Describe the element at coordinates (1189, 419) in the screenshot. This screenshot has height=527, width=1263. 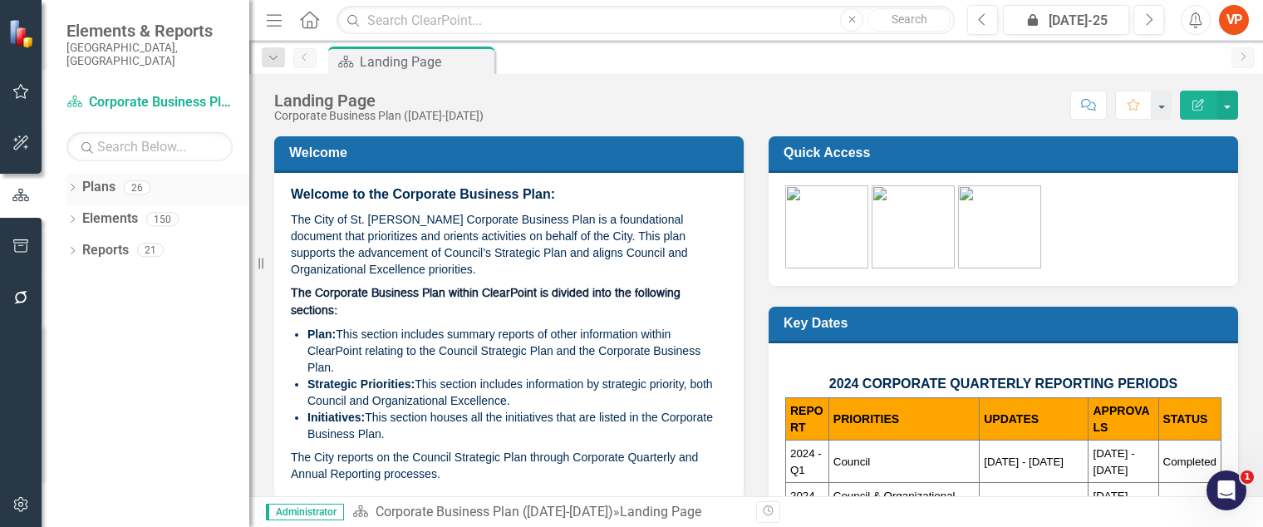
I see `th: STATUS` at that location.